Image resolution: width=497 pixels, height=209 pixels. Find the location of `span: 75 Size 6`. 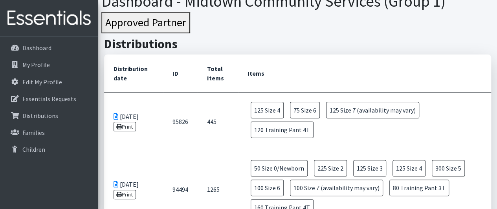

span: 75 Size 6 is located at coordinates (305, 110).